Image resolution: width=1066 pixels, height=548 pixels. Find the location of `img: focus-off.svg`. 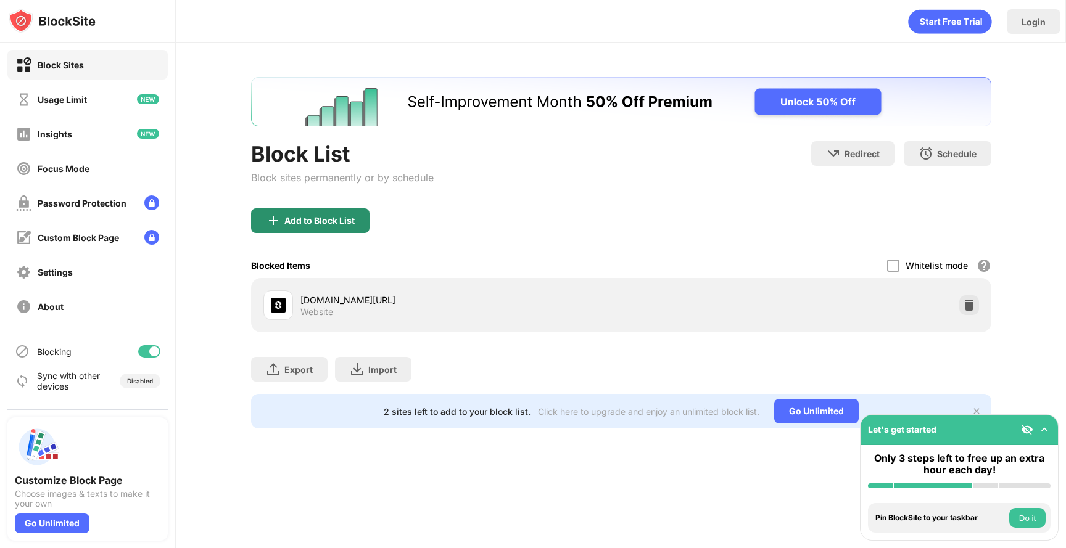

img: focus-off.svg is located at coordinates (23, 168).